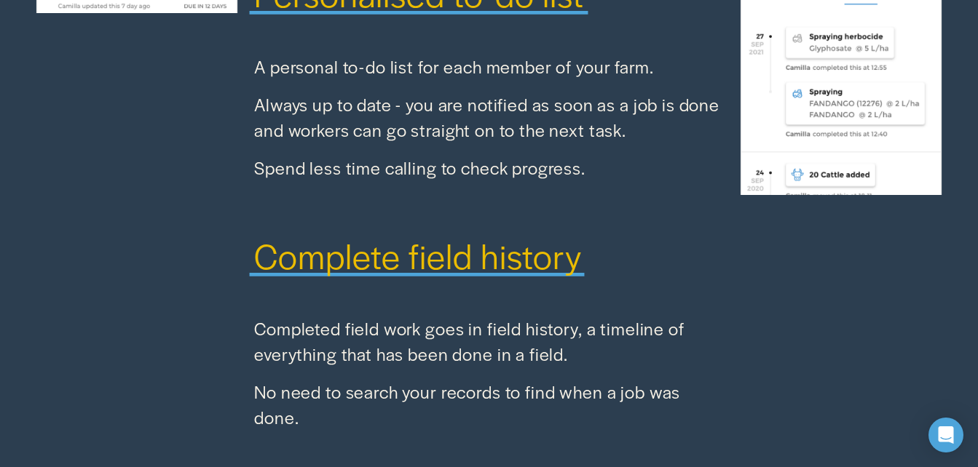 The width and height of the screenshot is (978, 467). Describe the element at coordinates (488, 405) in the screenshot. I see `p: No need to search your records to find when a job was done.` at that location.